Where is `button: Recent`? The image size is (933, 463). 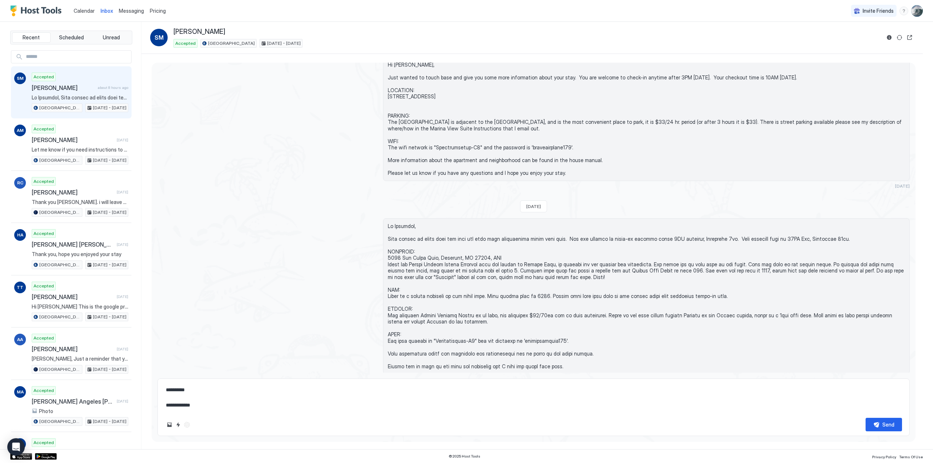 button: Recent is located at coordinates (31, 38).